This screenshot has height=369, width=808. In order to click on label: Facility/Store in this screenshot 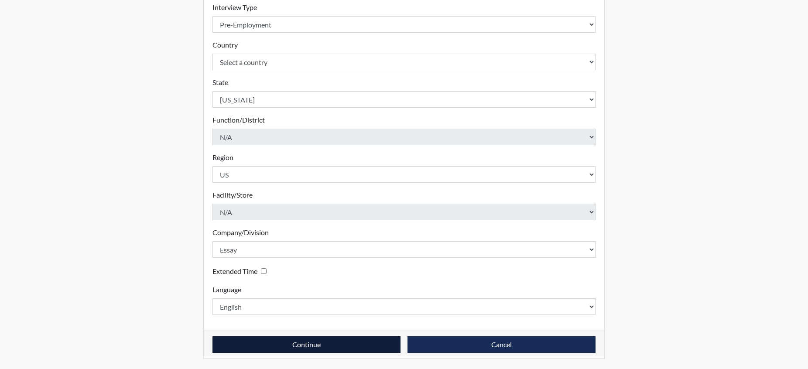, I will do `click(233, 195)`.